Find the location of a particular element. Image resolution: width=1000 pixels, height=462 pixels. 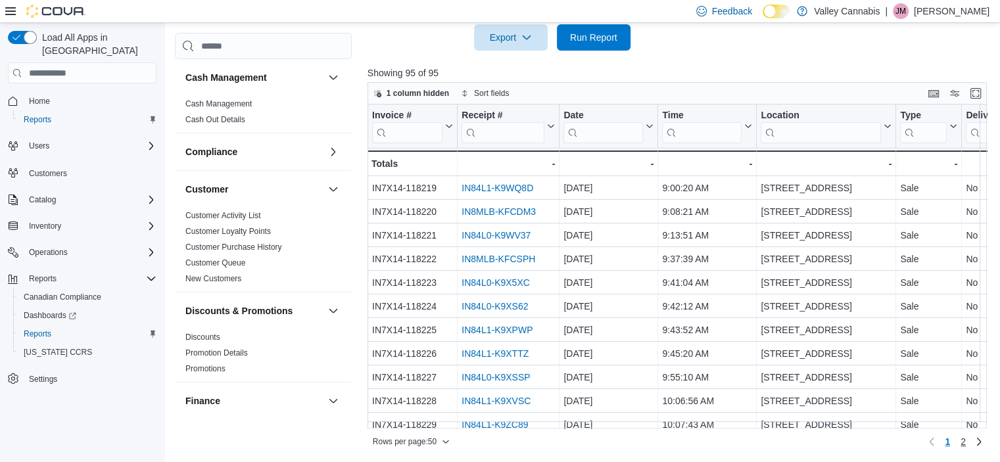

button: Reports is located at coordinates (87, 120).